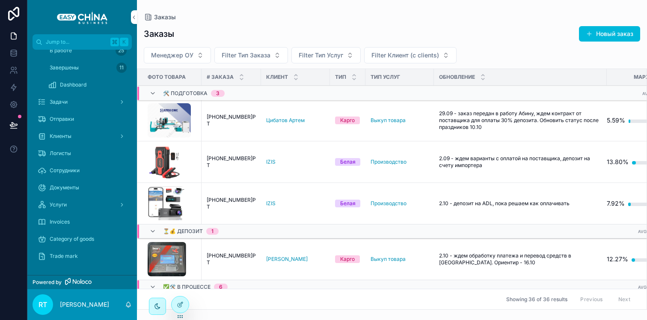  Describe the element at coordinates (73, 85) in the screenshot. I see `span: Dashboard` at that location.